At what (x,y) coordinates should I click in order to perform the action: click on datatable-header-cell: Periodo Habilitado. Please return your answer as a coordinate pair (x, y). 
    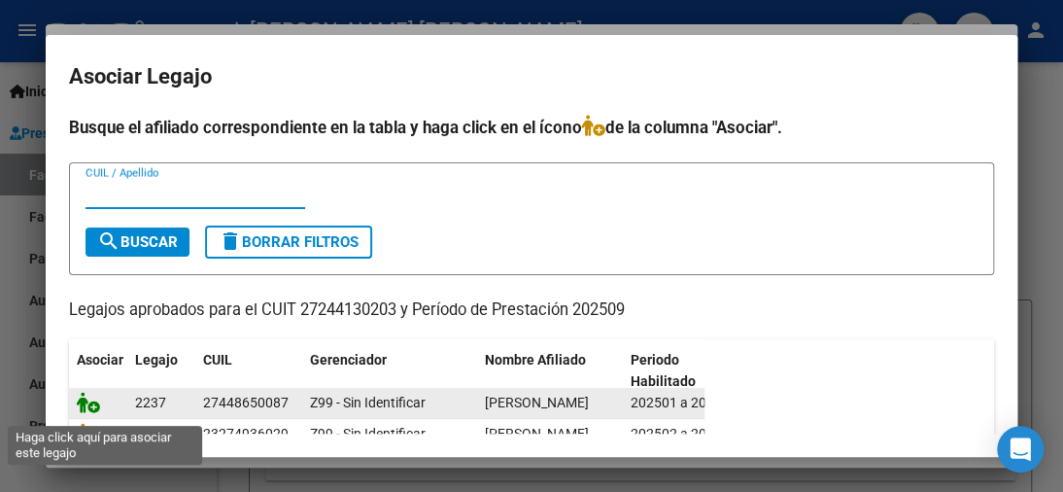
    Looking at the image, I should click on (688, 371).